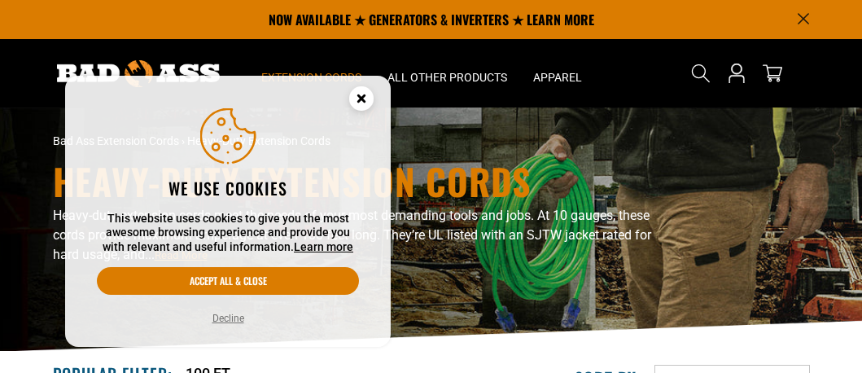 The image size is (862, 373). Describe the element at coordinates (558, 73) in the screenshot. I see `summary: Apparel` at that location.